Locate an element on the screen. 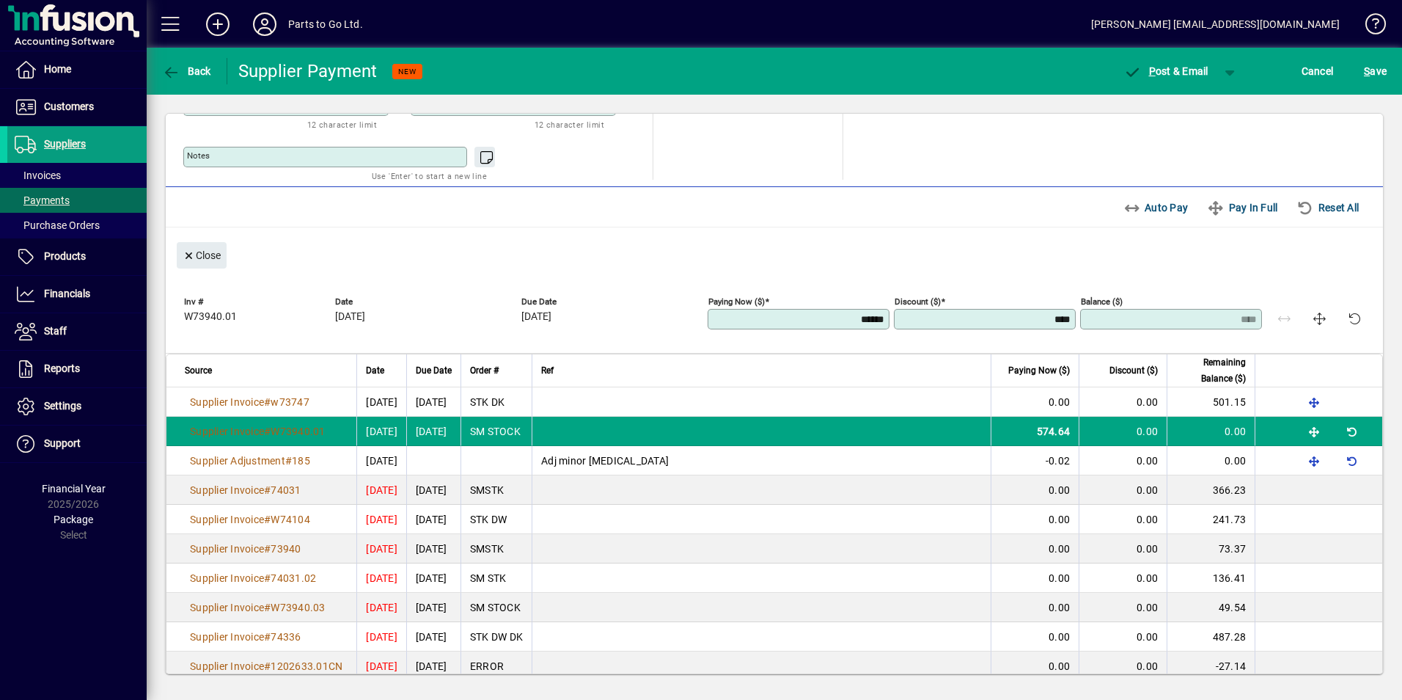 The image size is (1402, 700). span: 574.64 is located at coordinates (1054, 431).